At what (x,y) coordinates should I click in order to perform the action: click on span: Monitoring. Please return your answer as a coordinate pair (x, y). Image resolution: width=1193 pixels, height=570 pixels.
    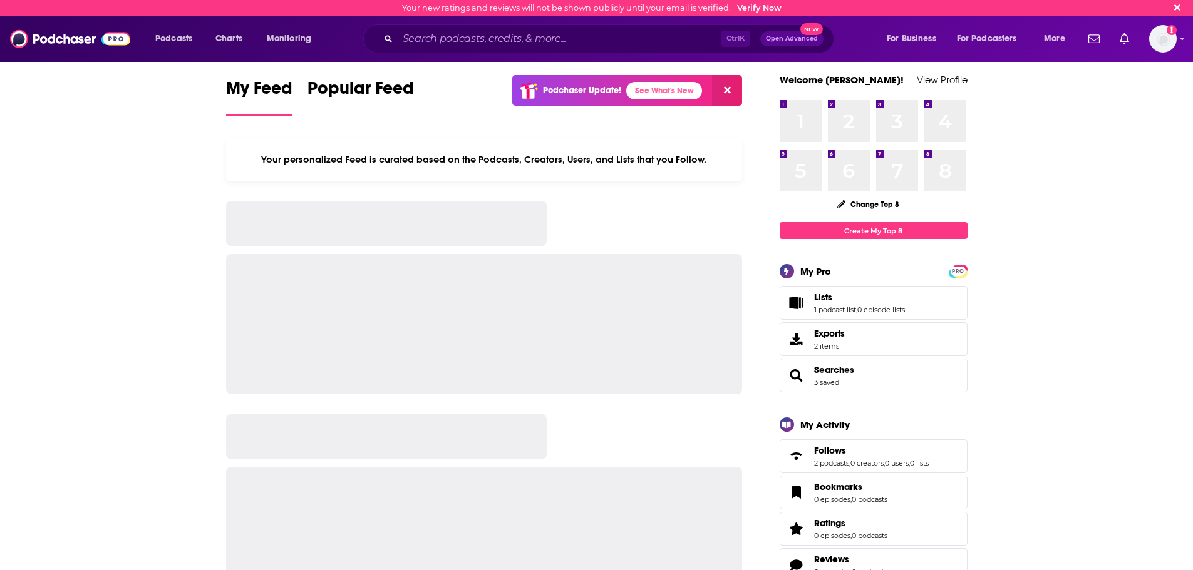
    Looking at the image, I should click on (289, 39).